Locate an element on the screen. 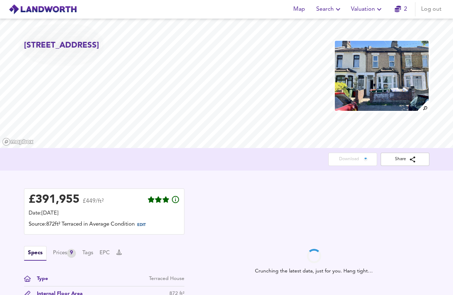 This screenshot has width=453, height=295. span: Crunching the latest data, just for you. Hang tight… is located at coordinates (314, 269).